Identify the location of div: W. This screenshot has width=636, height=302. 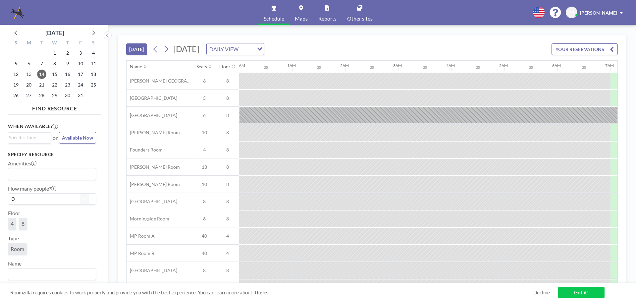
(55, 43).